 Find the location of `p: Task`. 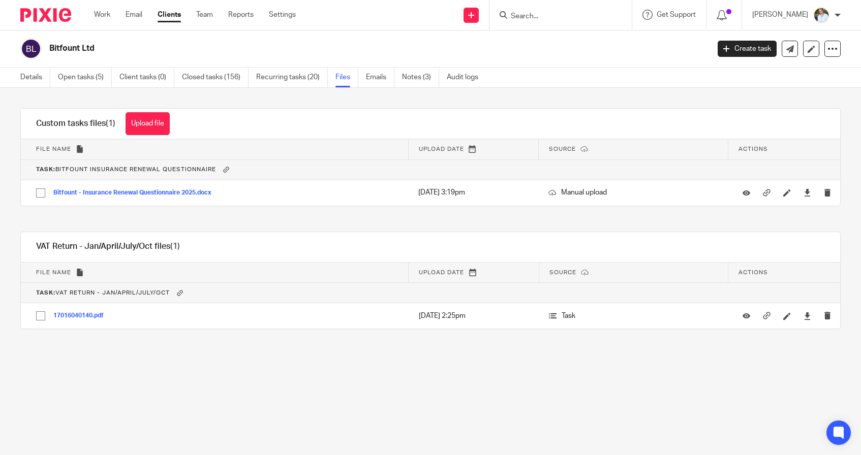

p: Task is located at coordinates (633, 316).